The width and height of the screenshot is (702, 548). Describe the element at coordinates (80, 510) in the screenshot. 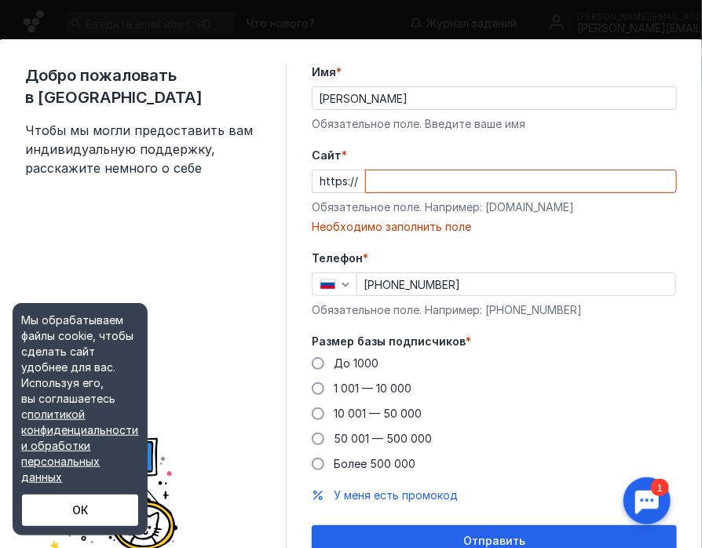

I see `button: ОК` at that location.